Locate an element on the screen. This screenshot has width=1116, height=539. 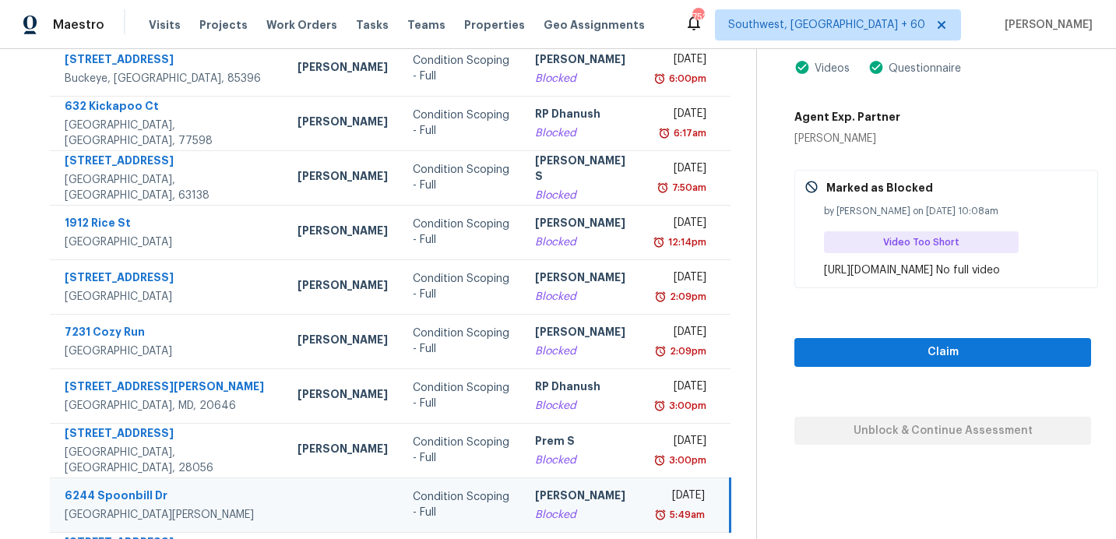
span: Teams is located at coordinates (426, 25).